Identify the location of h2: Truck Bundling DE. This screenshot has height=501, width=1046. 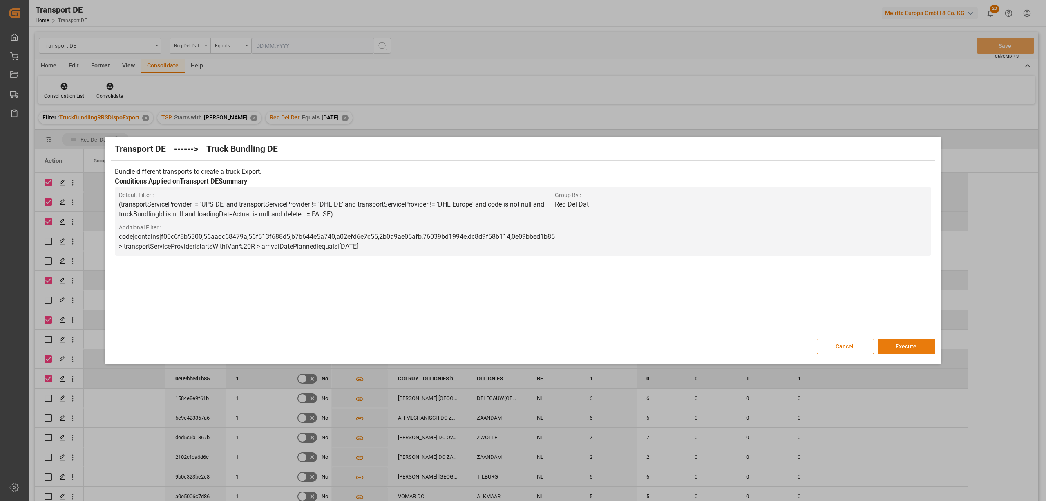
(242, 149).